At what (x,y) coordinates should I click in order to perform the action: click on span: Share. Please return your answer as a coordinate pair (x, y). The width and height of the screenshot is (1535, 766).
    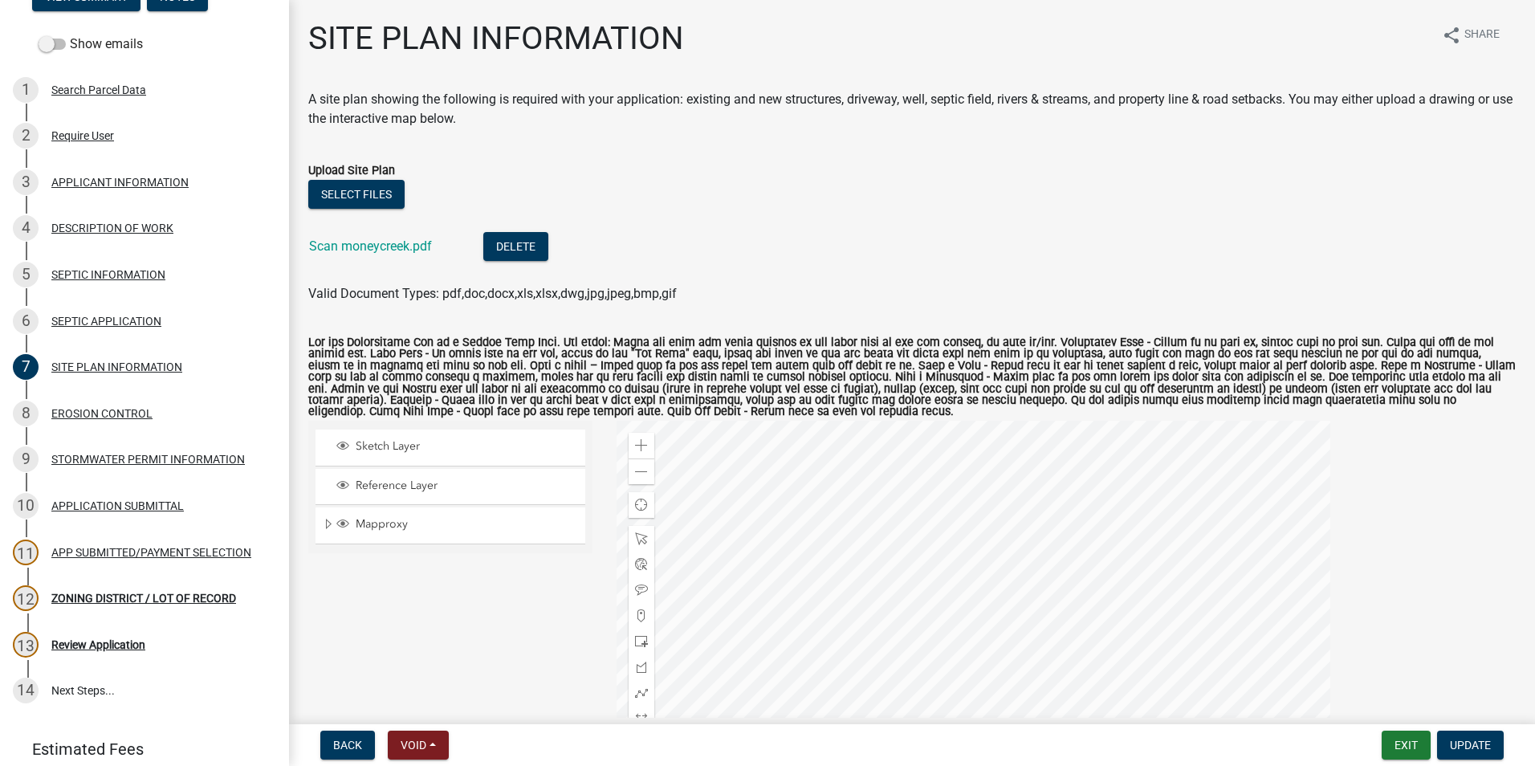
    Looking at the image, I should click on (1482, 35).